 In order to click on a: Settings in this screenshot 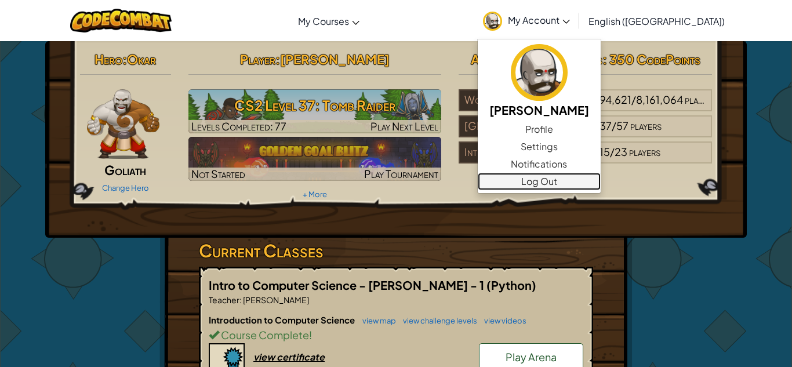, I will do `click(539, 147)`.